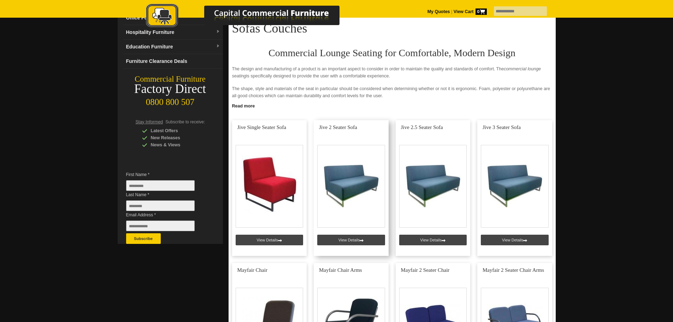 This screenshot has height=322, width=673. What do you see at coordinates (170, 79) in the screenshot?
I see `div: Commercial Furniture` at bounding box center [170, 79].